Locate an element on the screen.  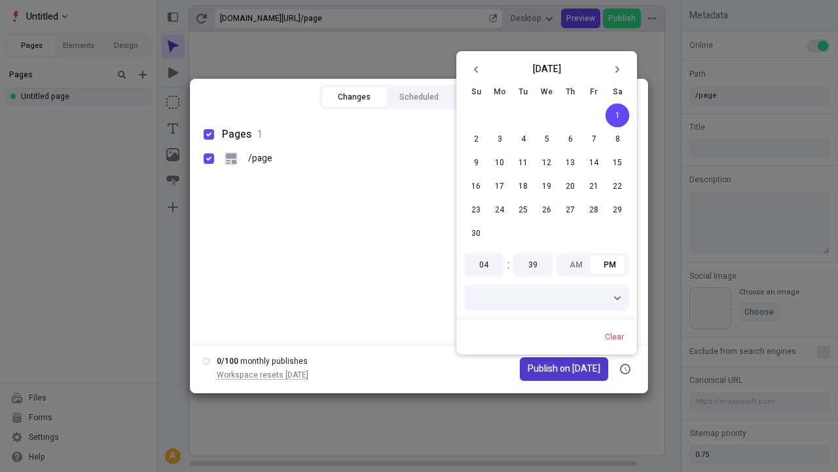
button: 24 is located at coordinates (500, 210).